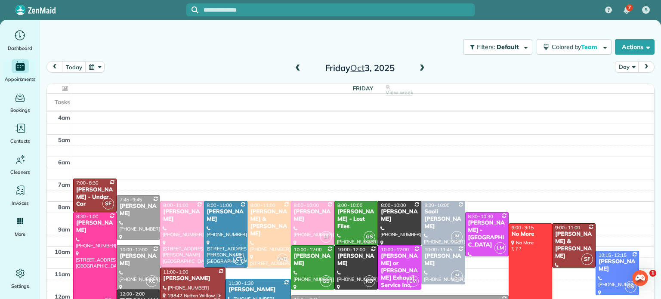 Image resolution: width=661 pixels, height=299 pixels. What do you see at coordinates (646, 67) in the screenshot?
I see `button: next` at bounding box center [646, 67].